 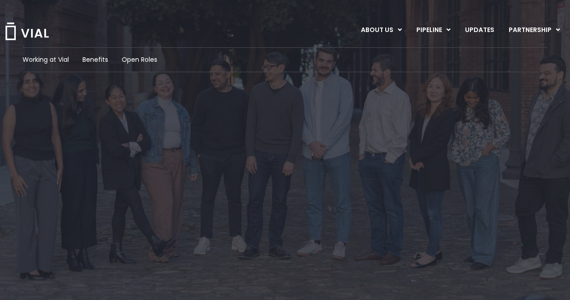 I want to click on span: Benefits, so click(x=95, y=59).